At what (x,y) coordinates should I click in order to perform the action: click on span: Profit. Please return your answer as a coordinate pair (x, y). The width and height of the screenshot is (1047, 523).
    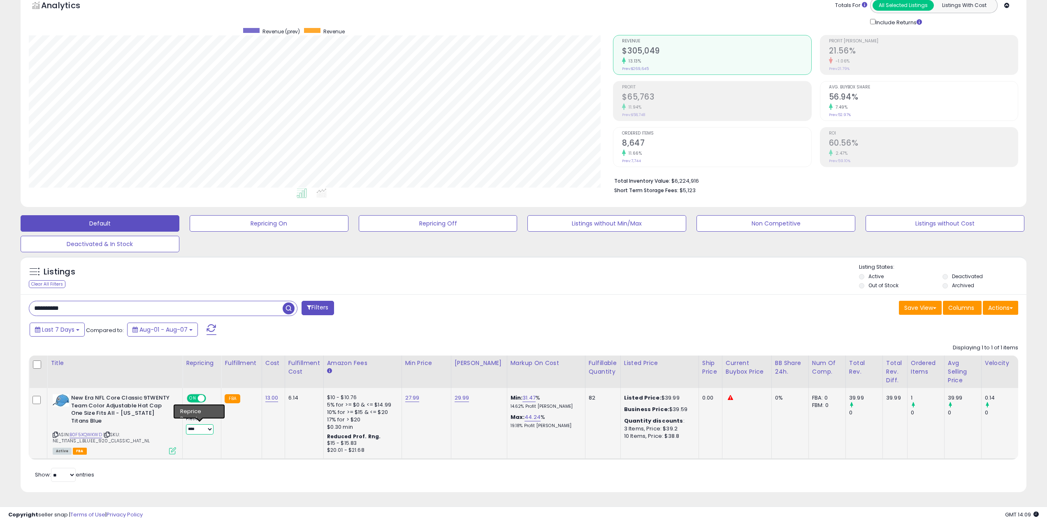
    Looking at the image, I should click on (716, 87).